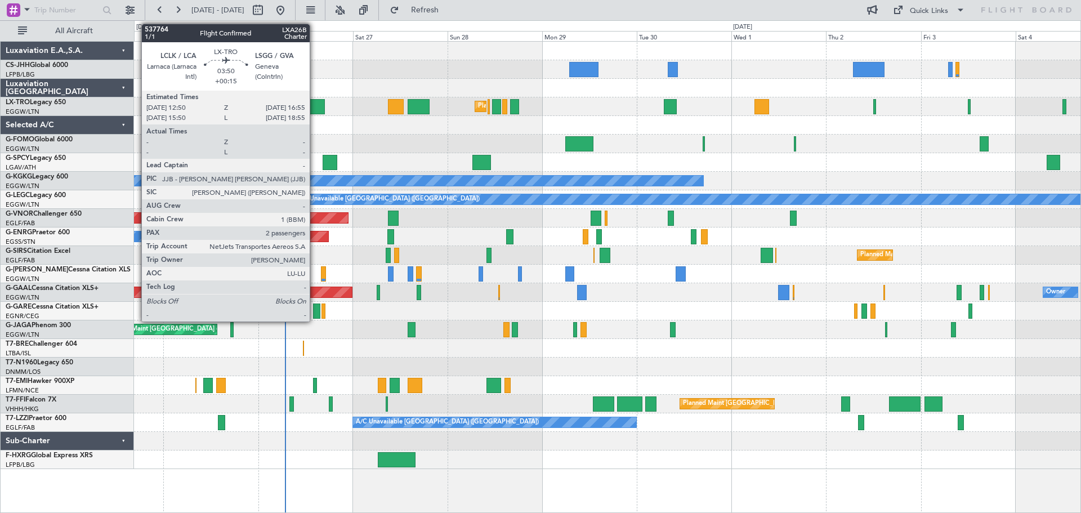 The image size is (1081, 513). What do you see at coordinates (589, 36) in the screenshot?
I see `div: Mon 29` at bounding box center [589, 36].